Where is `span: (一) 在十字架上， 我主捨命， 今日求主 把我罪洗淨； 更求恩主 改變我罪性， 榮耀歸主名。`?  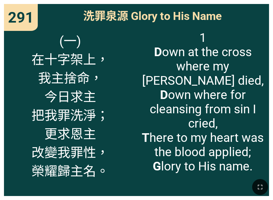 span: (一) 在十字架上， 我主捨命， 今日求主 把我罪洗淨； 更求恩主 改變我罪性， 榮耀歸主名。 is located at coordinates (70, 105).